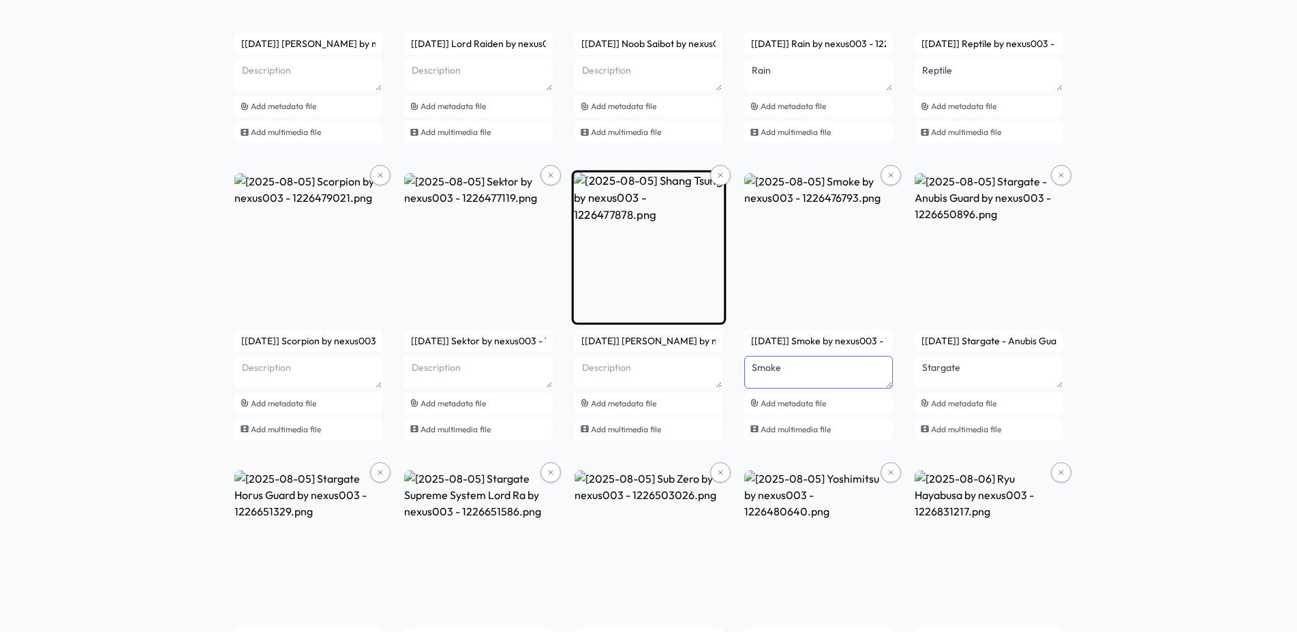 The width and height of the screenshot is (1297, 632). What do you see at coordinates (989, 44) in the screenshot?
I see `input: Name ([2025-08-05] Reptile by nexus003 - 1226479840)` at bounding box center [989, 44].